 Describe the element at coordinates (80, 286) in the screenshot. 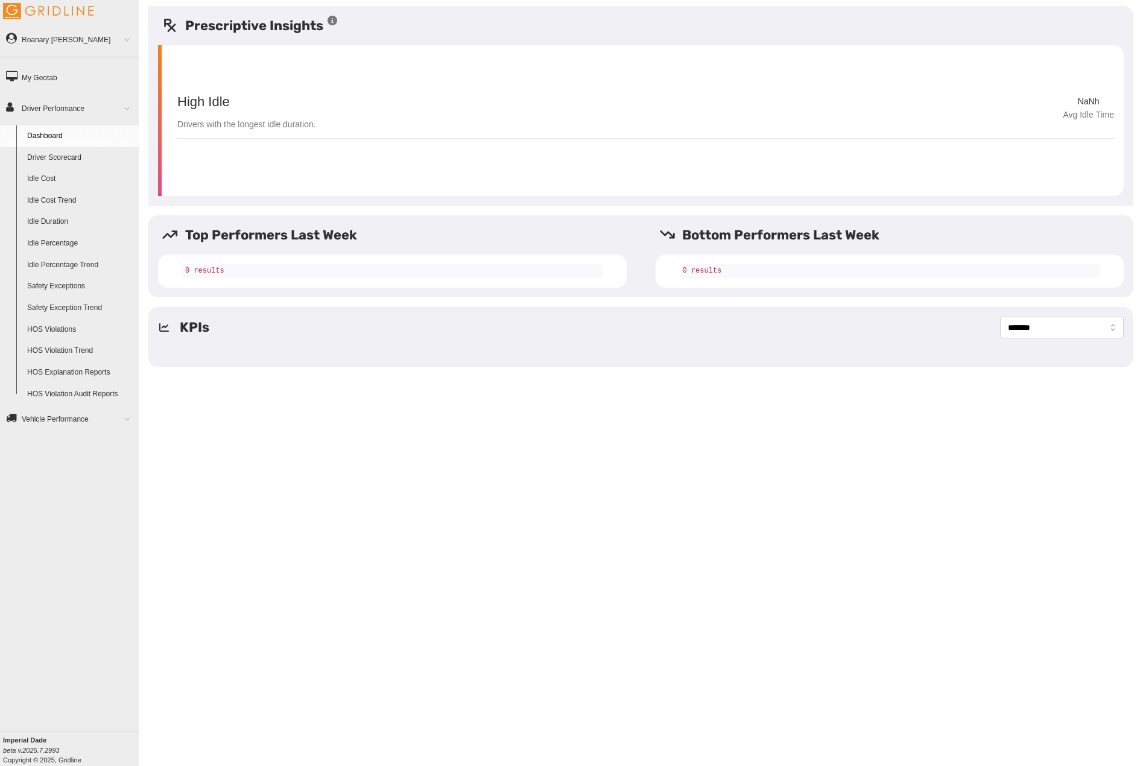

I see `a: Safety Exceptions` at that location.